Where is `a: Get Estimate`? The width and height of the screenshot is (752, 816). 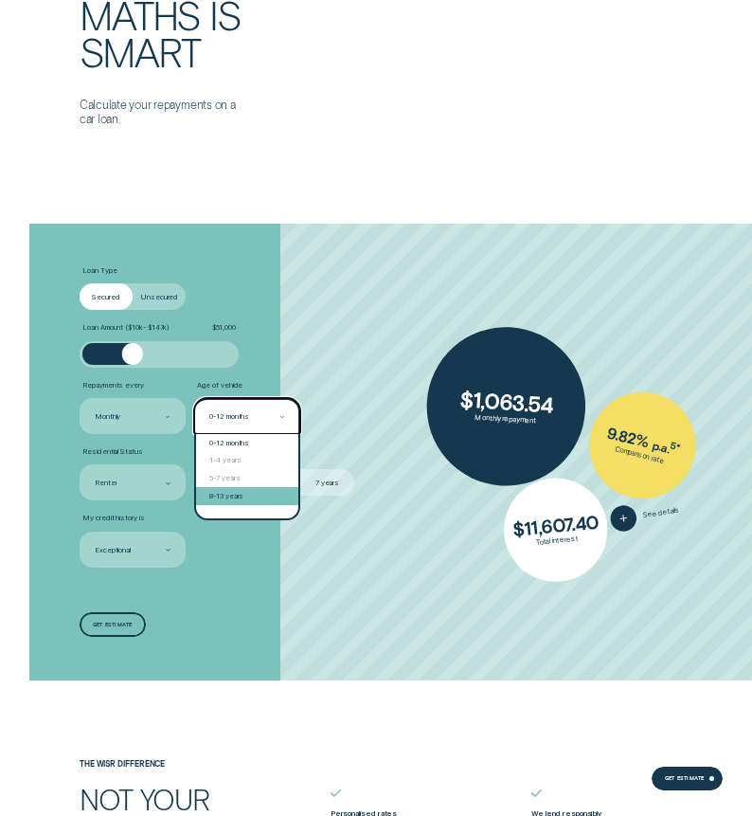
a: Get Estimate is located at coordinates (687, 778).